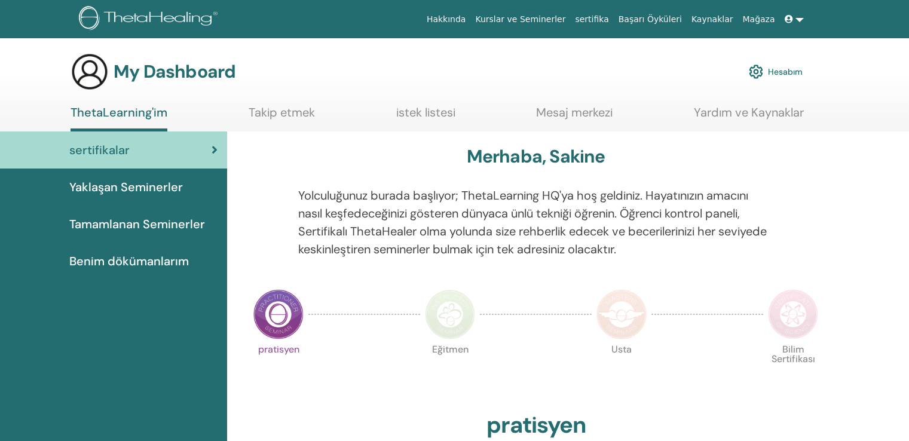 The width and height of the screenshot is (909, 441). What do you see at coordinates (278, 314) in the screenshot?
I see `img: Practitioner` at bounding box center [278, 314].